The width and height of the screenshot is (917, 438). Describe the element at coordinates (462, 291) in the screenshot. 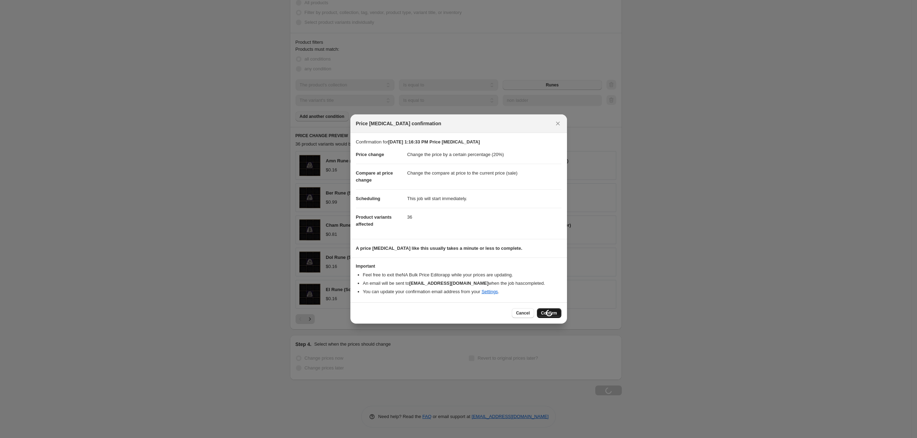

I see `li: You can update your confirmation email address from your .` at that location.